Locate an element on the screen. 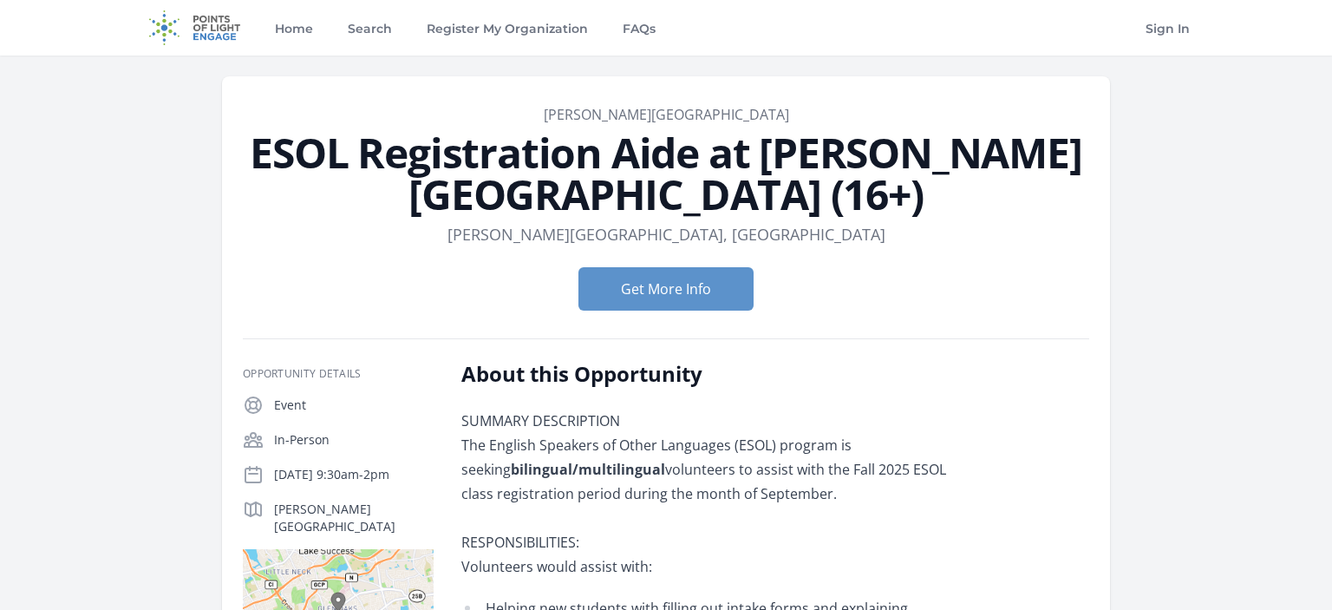  b: bilingual/multilingual is located at coordinates (588, 469).